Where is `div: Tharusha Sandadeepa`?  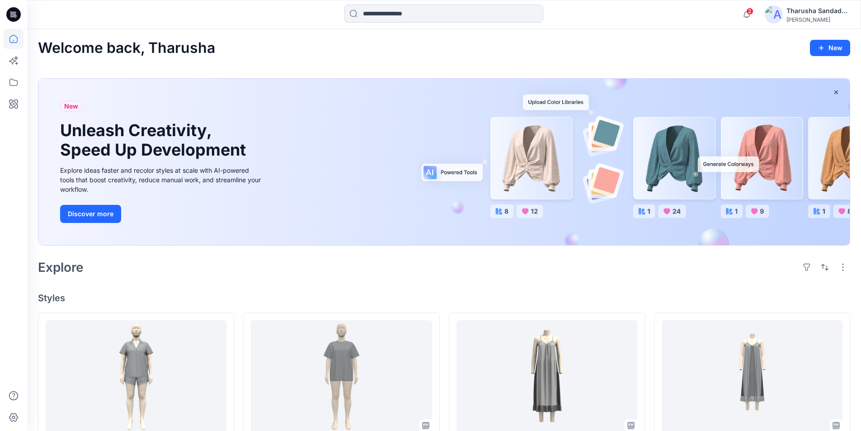 div: Tharusha Sandadeepa is located at coordinates (818, 11).